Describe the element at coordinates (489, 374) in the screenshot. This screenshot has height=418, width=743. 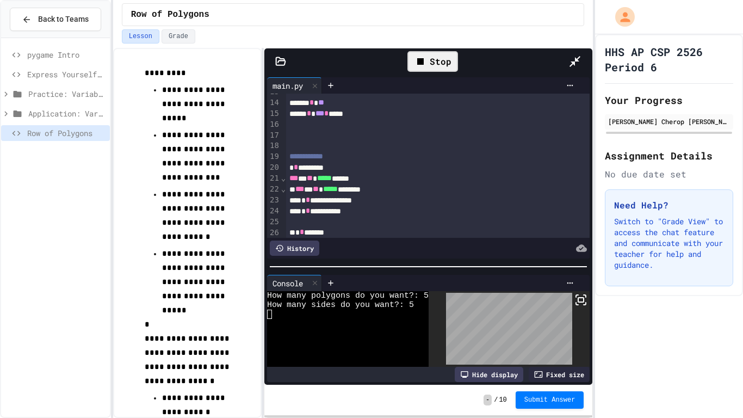
I see `div: Hide display` at that location.